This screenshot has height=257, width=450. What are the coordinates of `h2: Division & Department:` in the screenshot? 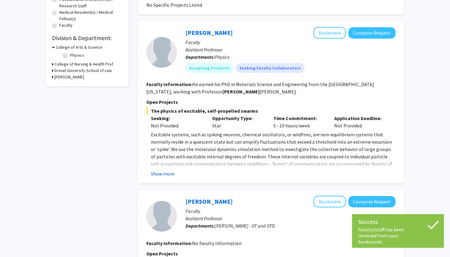 It's located at (87, 38).